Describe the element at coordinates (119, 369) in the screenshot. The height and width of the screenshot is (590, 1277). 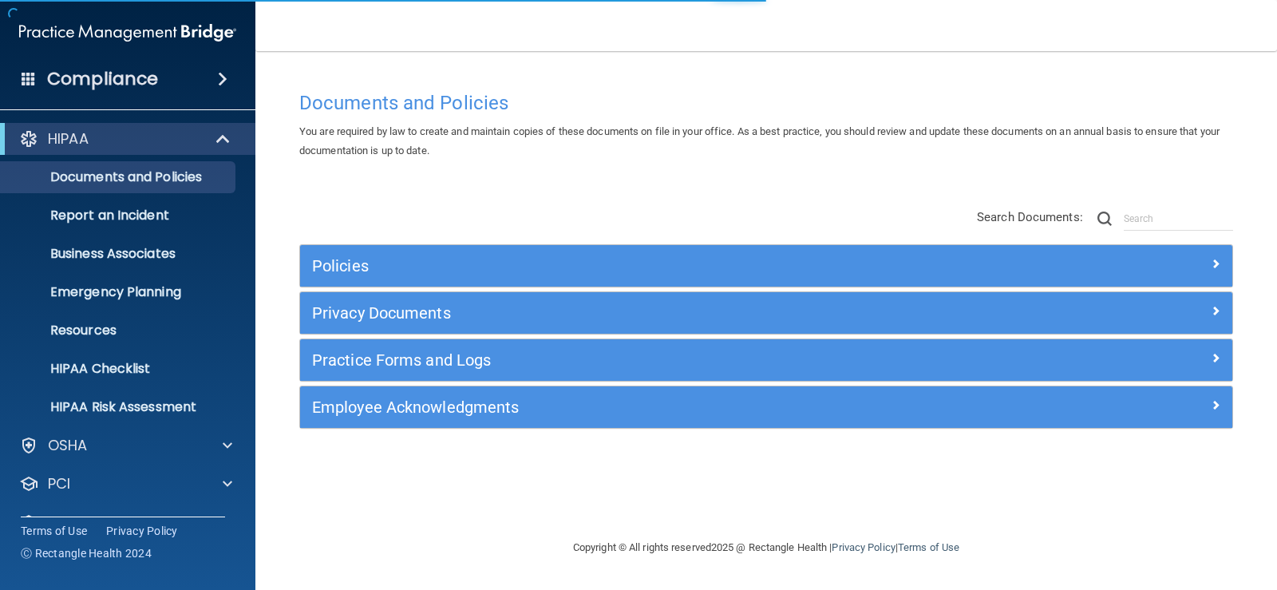
I see `p: HIPAA Checklist` at that location.